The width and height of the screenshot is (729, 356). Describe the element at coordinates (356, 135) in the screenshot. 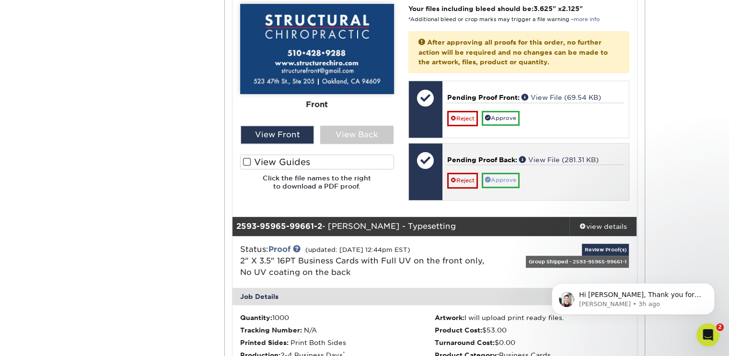

I see `div: View Back` at that location.